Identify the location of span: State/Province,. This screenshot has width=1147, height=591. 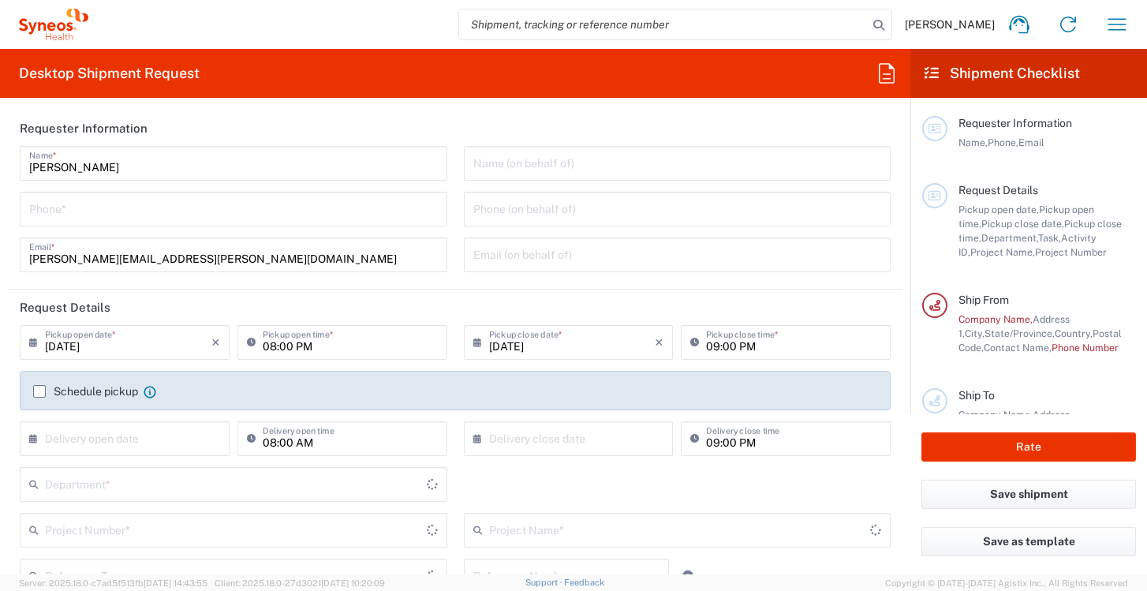
(1019, 333).